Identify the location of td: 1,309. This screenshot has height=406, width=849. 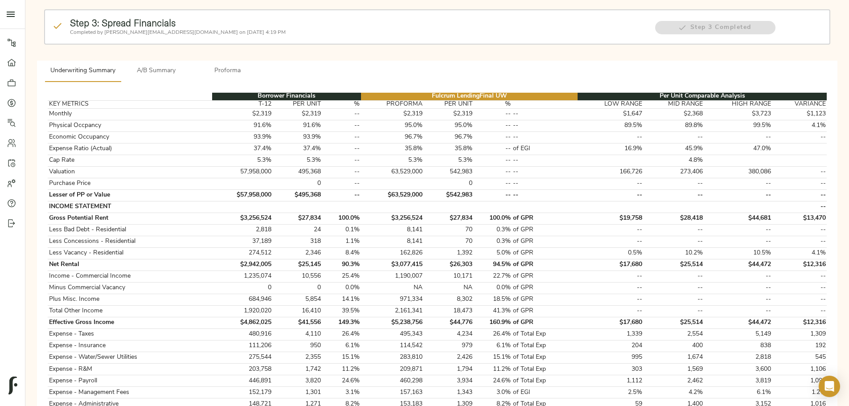
(799, 334).